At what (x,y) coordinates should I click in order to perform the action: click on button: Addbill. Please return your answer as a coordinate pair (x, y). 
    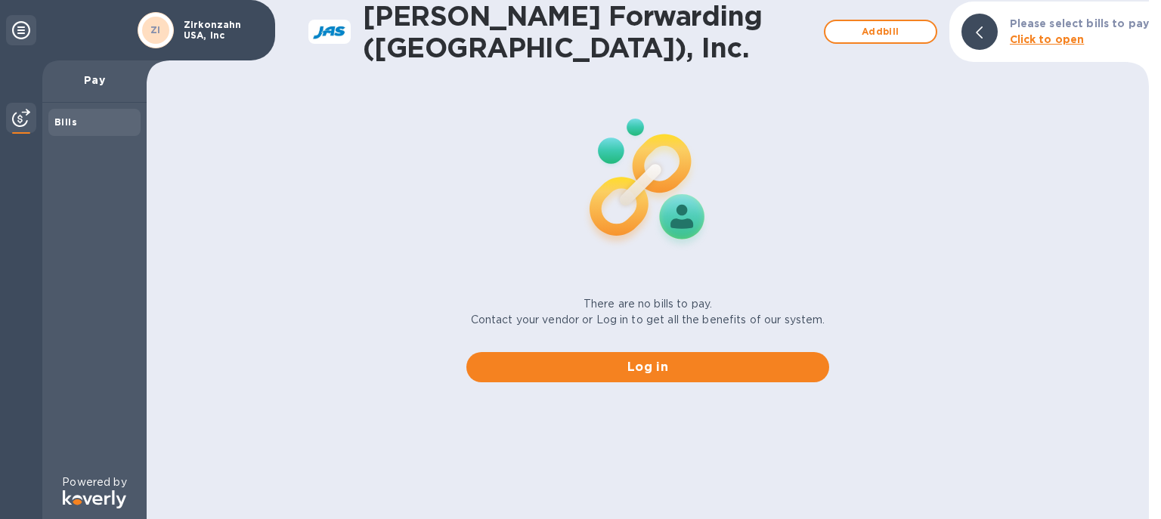
    Looking at the image, I should click on (881, 32).